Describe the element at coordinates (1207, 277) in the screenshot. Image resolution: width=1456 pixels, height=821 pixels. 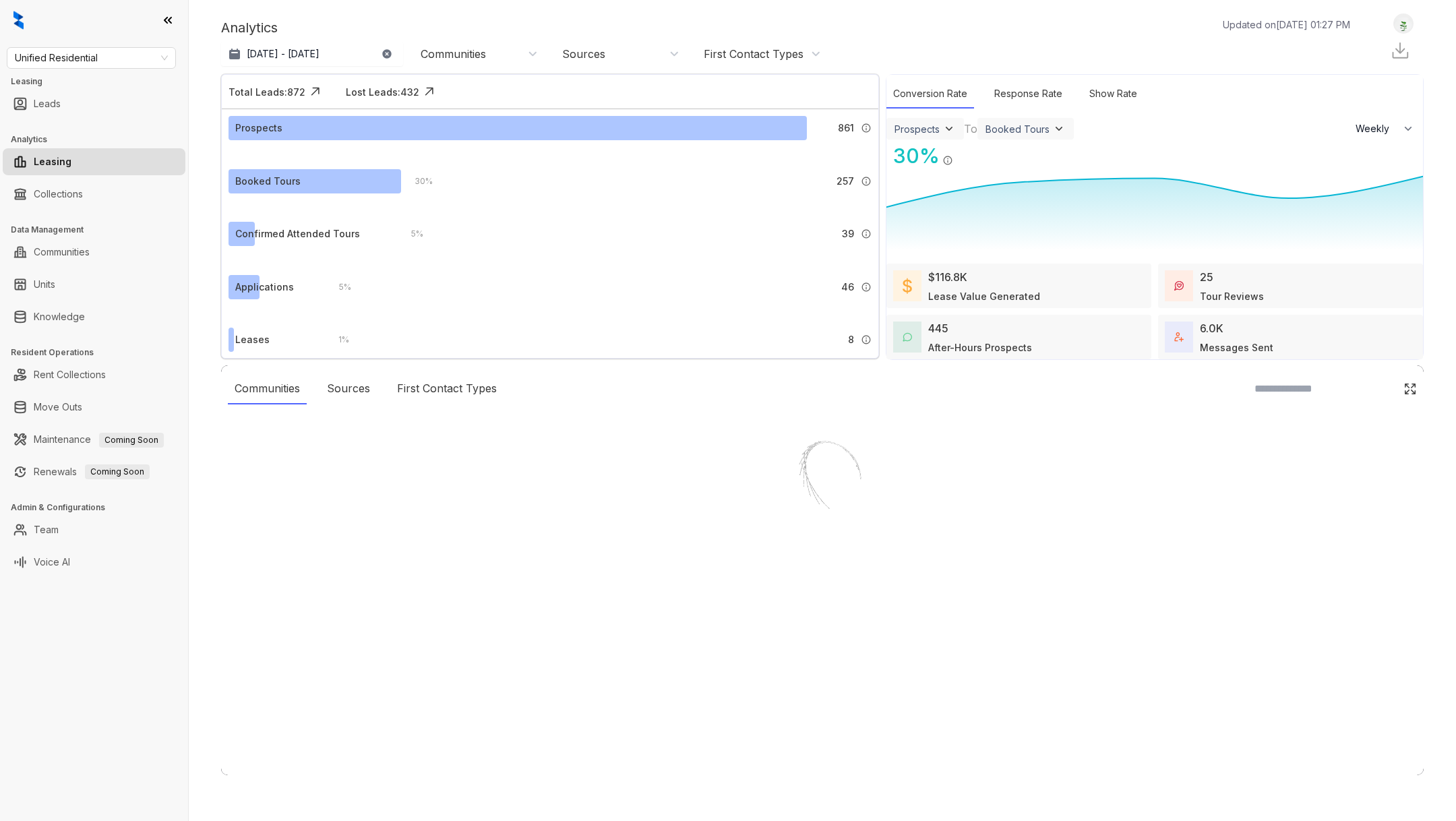
I see `div: 25` at that location.